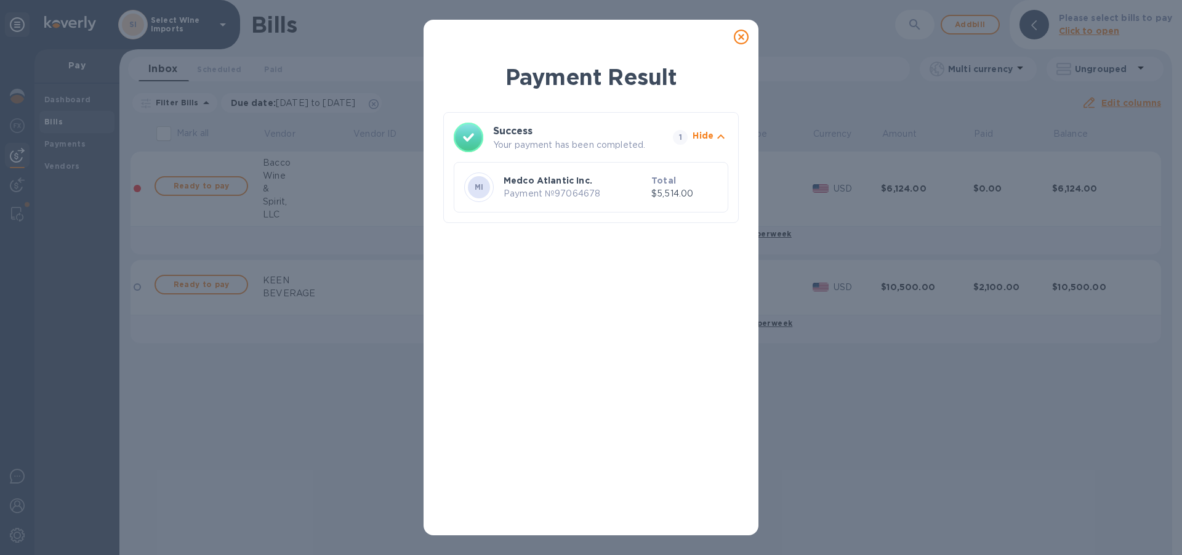  What do you see at coordinates (575, 193) in the screenshot?
I see `p: Payment № 97064678` at bounding box center [575, 193].